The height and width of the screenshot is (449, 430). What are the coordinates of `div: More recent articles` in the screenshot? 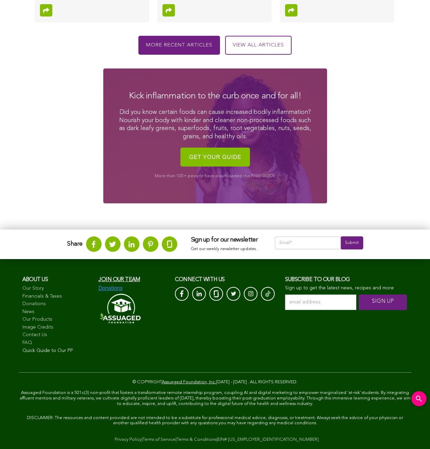 It's located at (179, 45).